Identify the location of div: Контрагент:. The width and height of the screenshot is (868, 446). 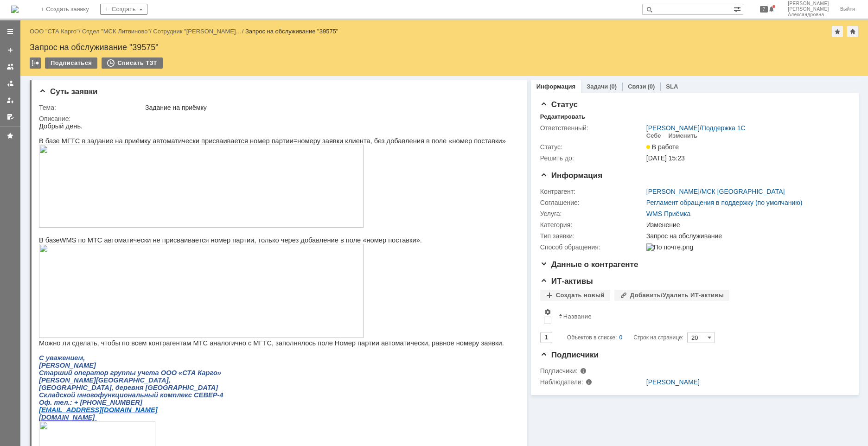
(592, 192).